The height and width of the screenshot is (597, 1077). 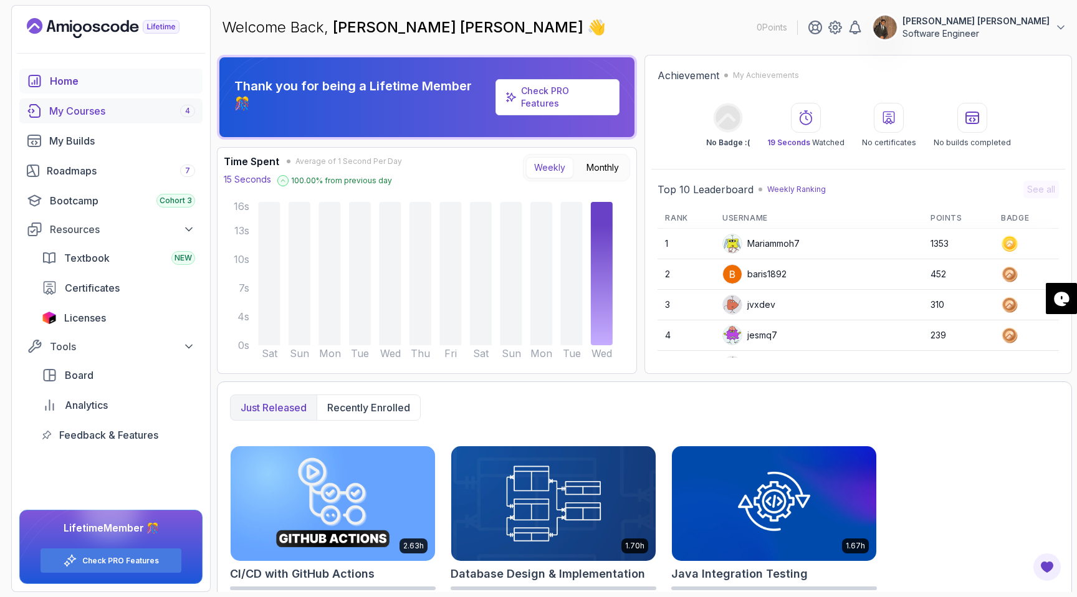 What do you see at coordinates (958, 366) in the screenshot?
I see `td: 221` at bounding box center [958, 366].